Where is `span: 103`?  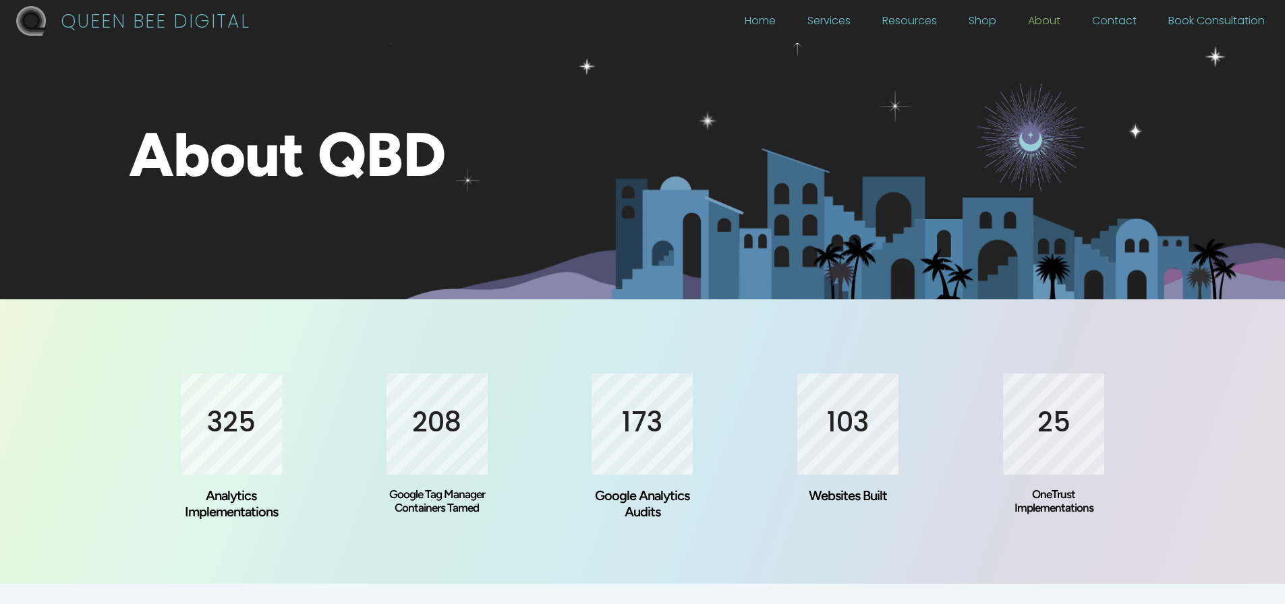 span: 103 is located at coordinates (848, 425).